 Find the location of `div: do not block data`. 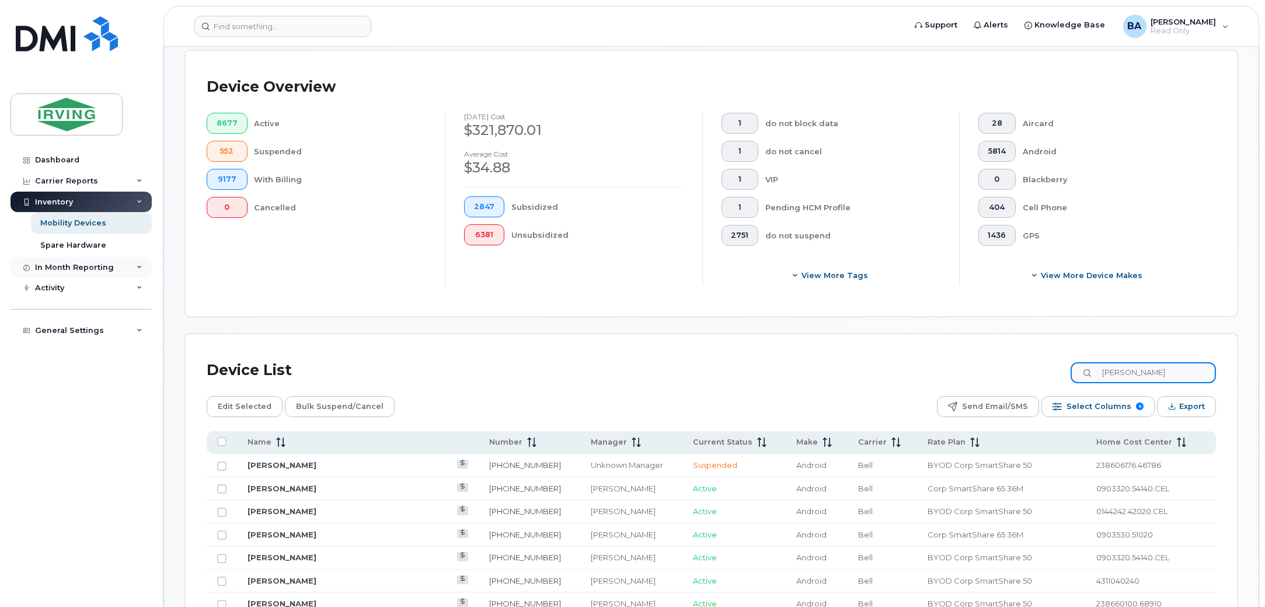

div: do not block data is located at coordinates (853, 123).